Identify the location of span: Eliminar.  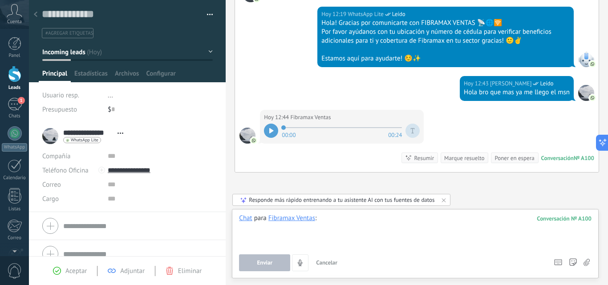
(190, 271).